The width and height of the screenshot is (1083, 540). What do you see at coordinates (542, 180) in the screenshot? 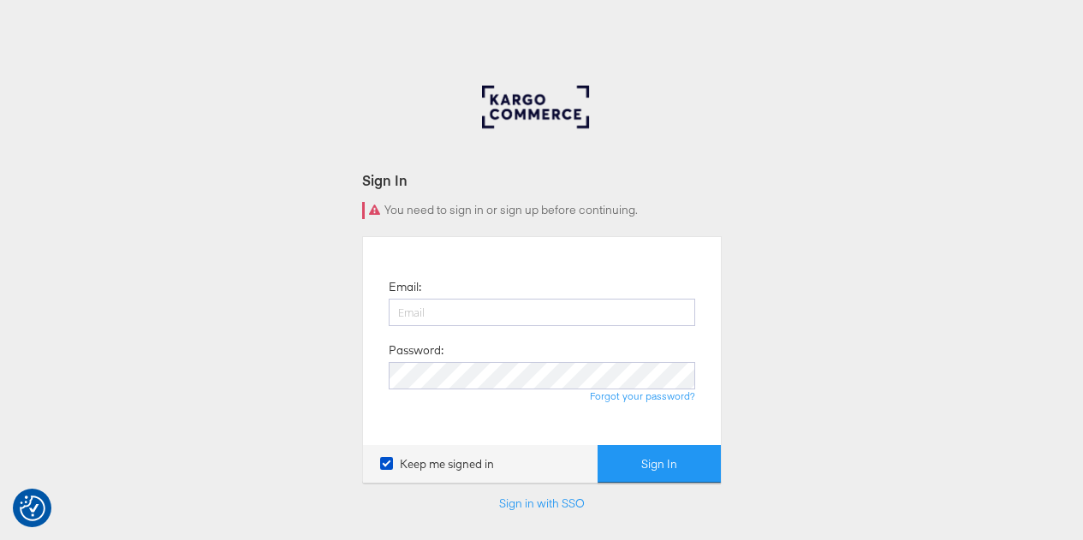
I see `div: Sign In` at bounding box center [542, 180].